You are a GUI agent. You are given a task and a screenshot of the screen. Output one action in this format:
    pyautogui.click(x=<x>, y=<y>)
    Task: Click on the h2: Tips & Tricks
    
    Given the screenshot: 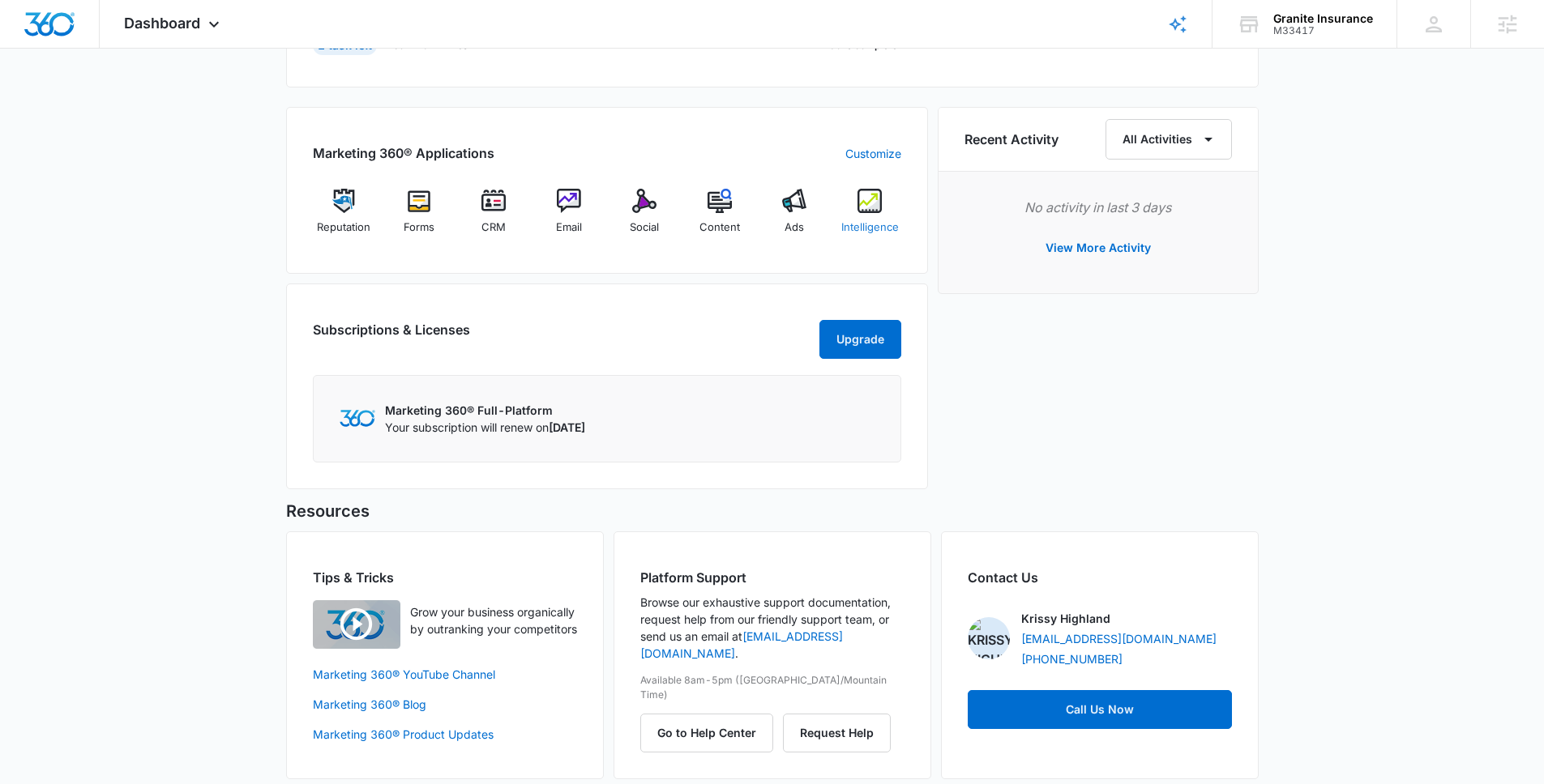 What is the action you would take?
    pyautogui.click(x=445, y=577)
    